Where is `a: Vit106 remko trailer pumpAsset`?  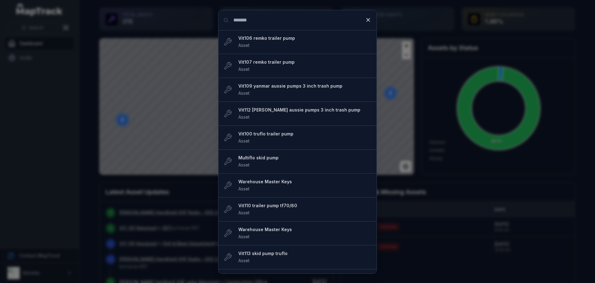
a: Vit106 remko trailer pumpAsset is located at coordinates (305, 42).